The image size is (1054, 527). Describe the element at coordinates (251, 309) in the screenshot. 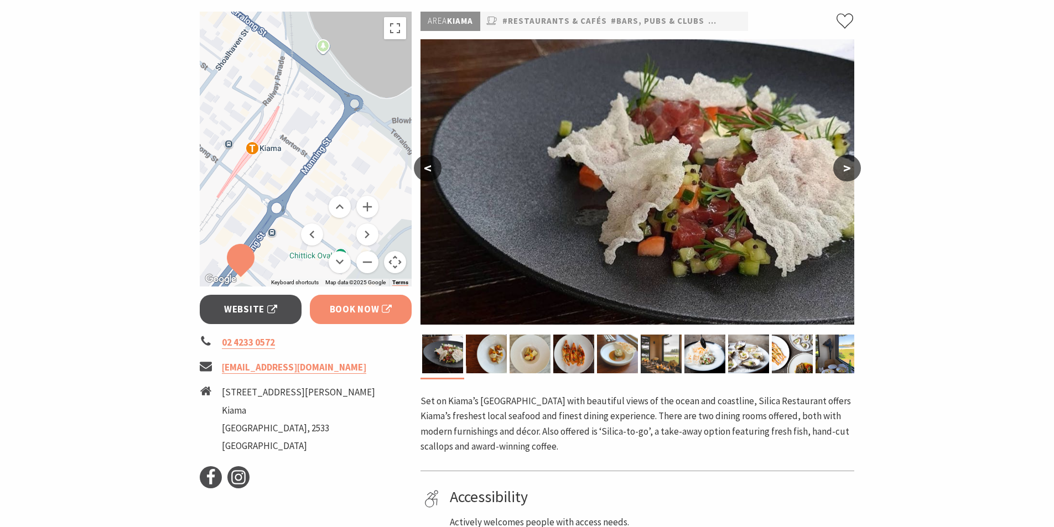

I see `span: Website` at that location.